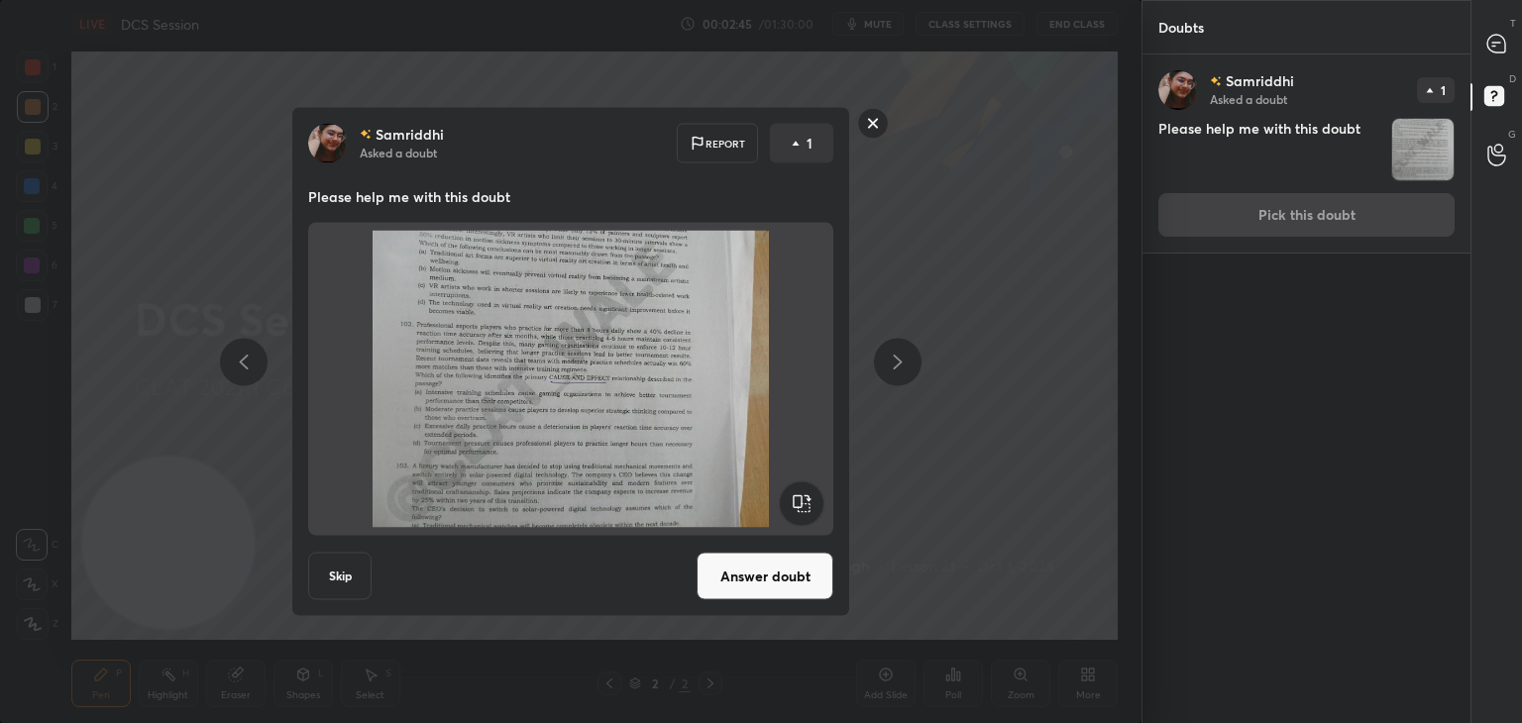  What do you see at coordinates (1270, 150) in the screenshot?
I see `h4: Please help me with this doubt` at bounding box center [1270, 150].